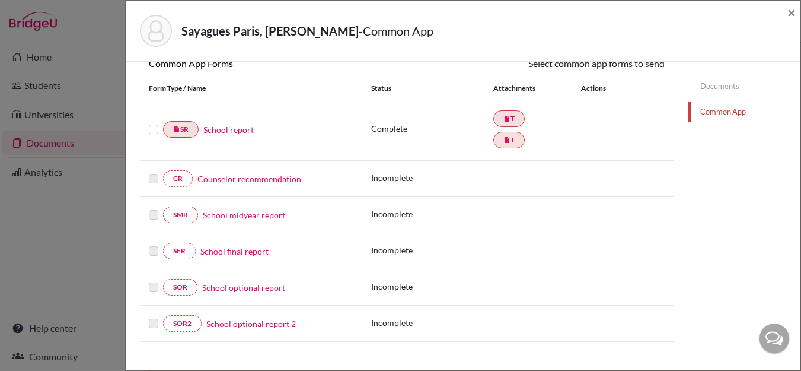 This screenshot has height=371, width=801. I want to click on a: SMR, so click(180, 215).